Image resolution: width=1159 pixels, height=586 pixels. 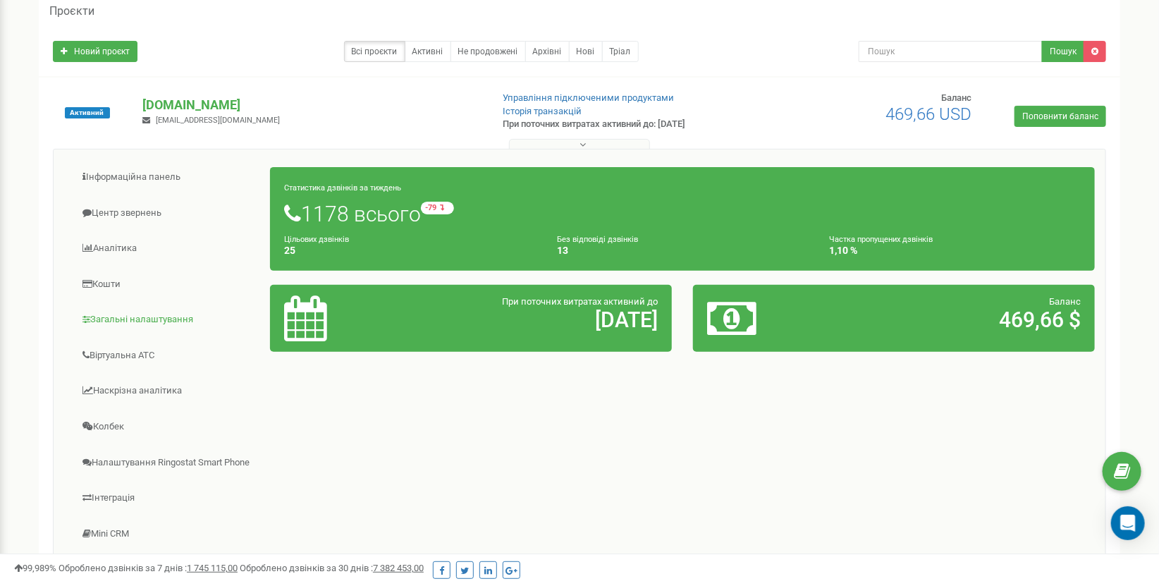 I want to click on a: Центр звернень, so click(x=167, y=213).